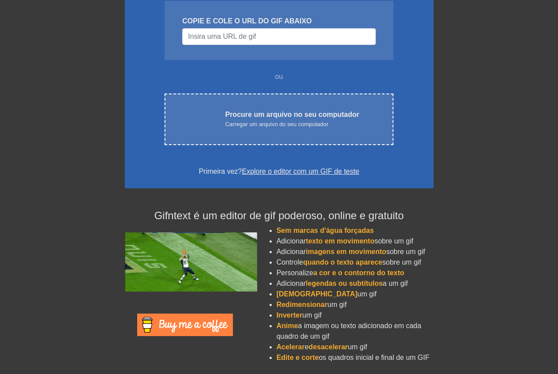  Describe the element at coordinates (302, 304) in the screenshot. I see `font: Redimensionar` at that location.